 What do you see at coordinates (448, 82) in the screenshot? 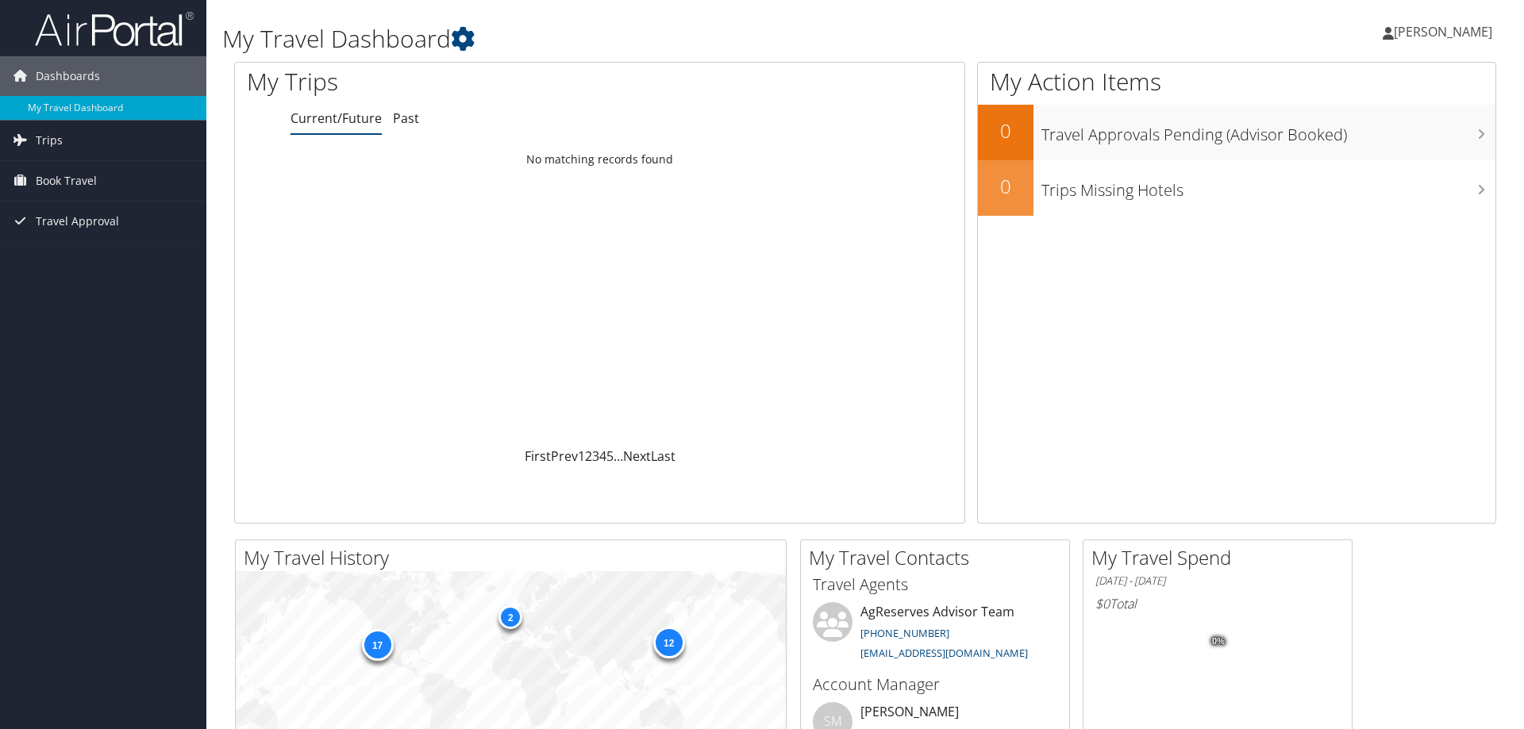
I see `h1: My Trips` at bounding box center [448, 82].